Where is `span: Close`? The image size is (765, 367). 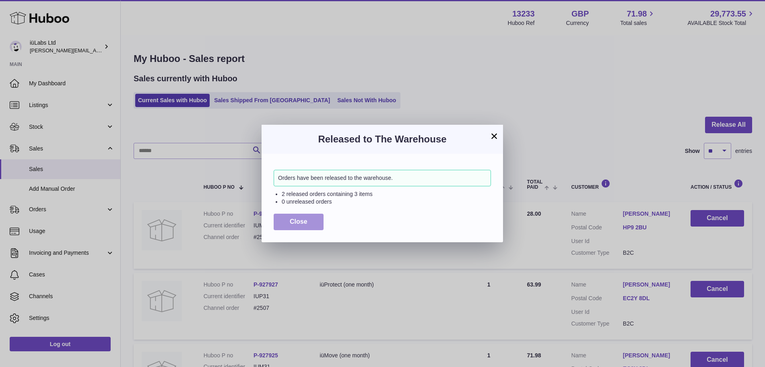
span: Close is located at coordinates (299, 221).